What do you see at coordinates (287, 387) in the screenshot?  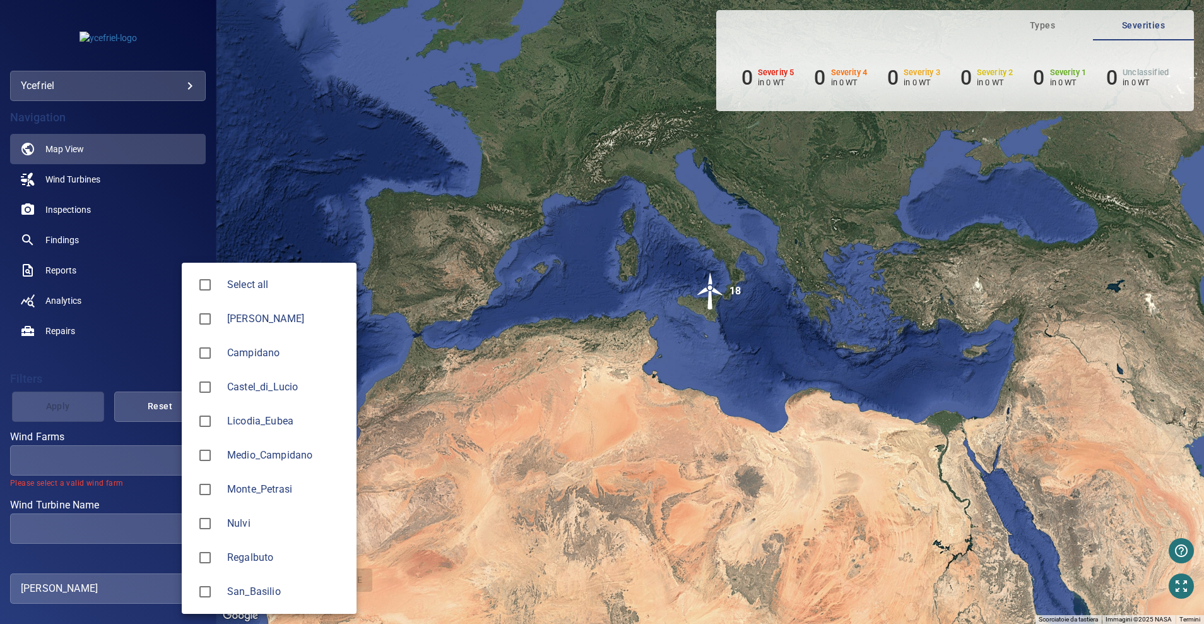 I see `div: Wind Farms Castel_di_Lucio` at bounding box center [287, 387].